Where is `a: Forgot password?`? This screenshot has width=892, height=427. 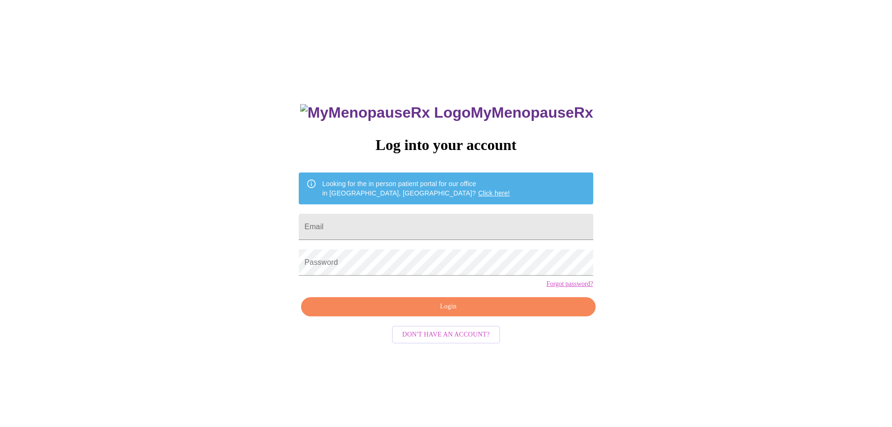
a: Forgot password? is located at coordinates (570, 284).